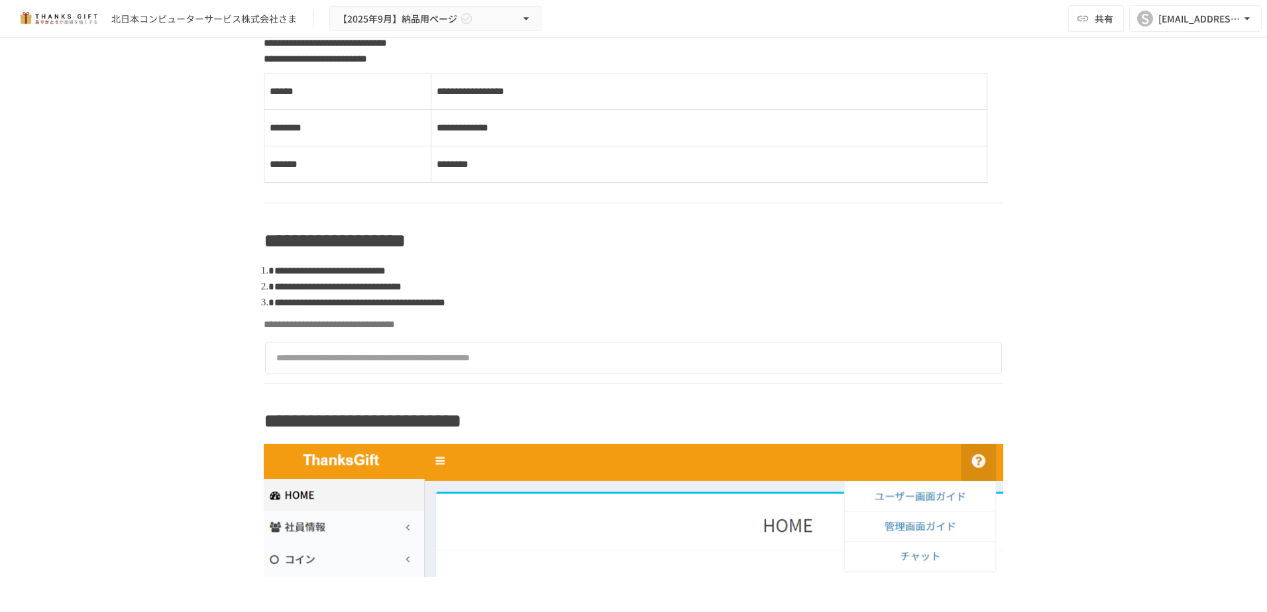  What do you see at coordinates (1145, 19) in the screenshot?
I see `div: S` at bounding box center [1145, 19].